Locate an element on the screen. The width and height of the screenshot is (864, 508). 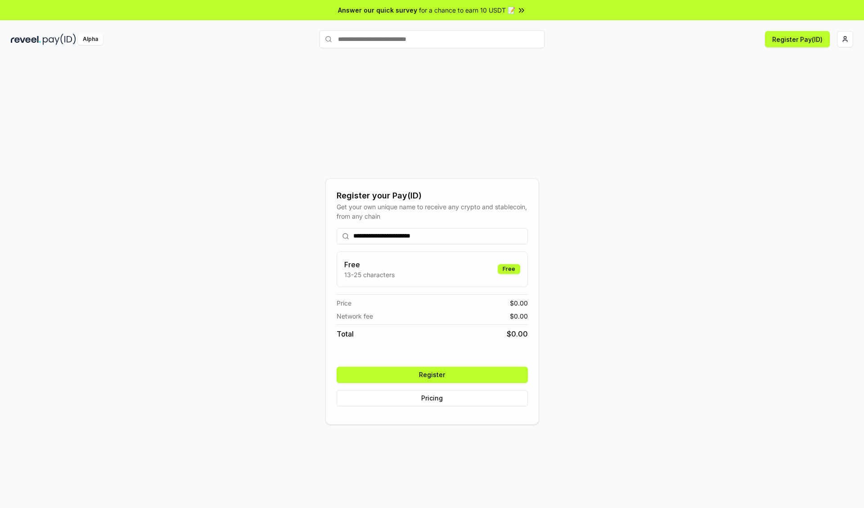
img: reveel_dark is located at coordinates (26, 39).